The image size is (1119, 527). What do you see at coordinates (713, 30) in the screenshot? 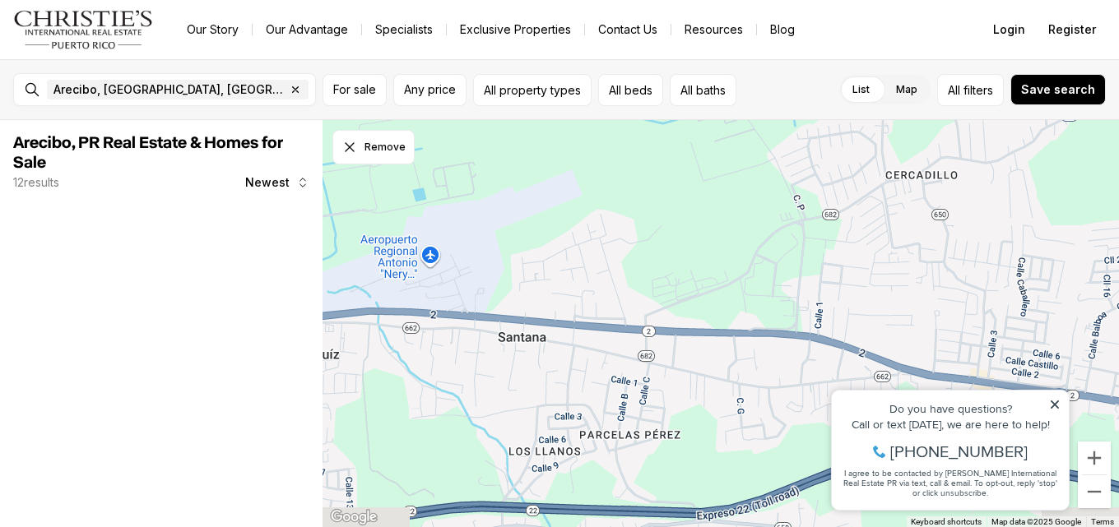
I see `a: Resources` at bounding box center [713, 30].